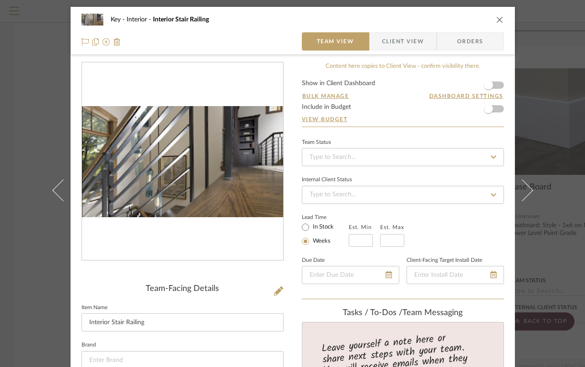  Describe the element at coordinates (183, 322) in the screenshot. I see `input: Enter Item Name` at that location.